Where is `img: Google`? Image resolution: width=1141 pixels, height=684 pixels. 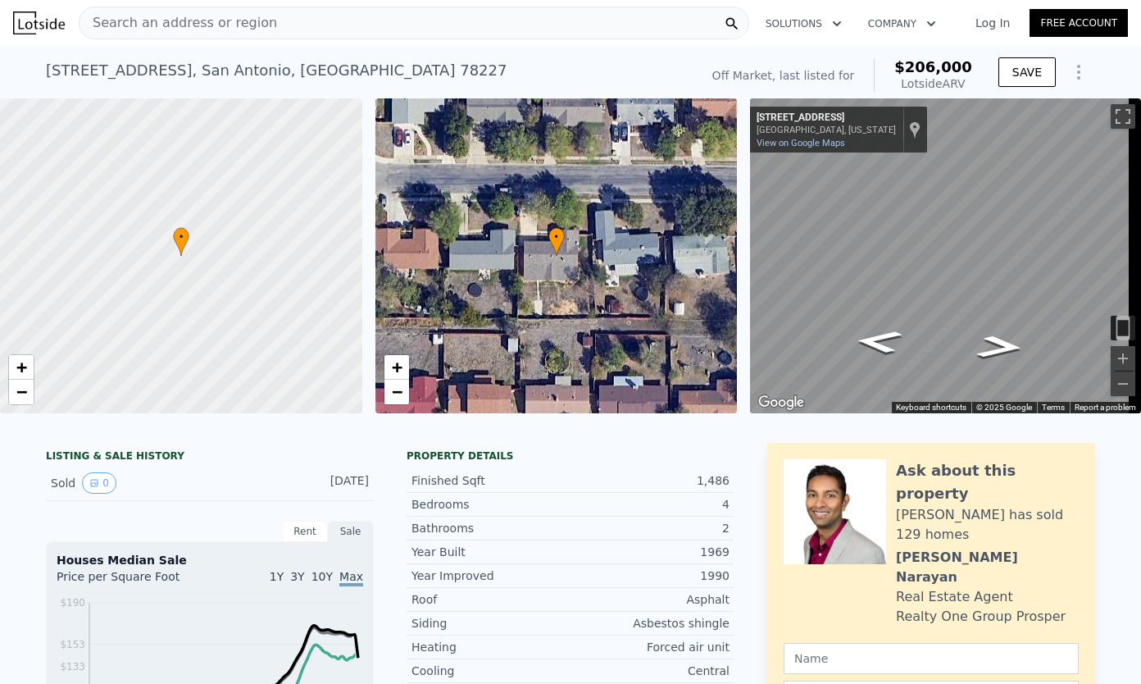 img: Google is located at coordinates (781, 402).